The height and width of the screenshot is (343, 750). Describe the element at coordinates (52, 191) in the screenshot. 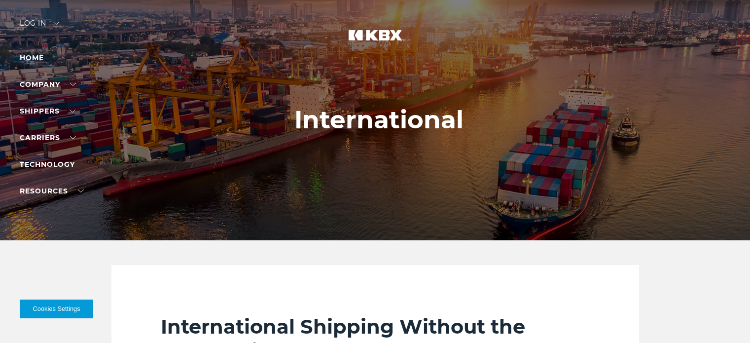

I see `a: RESOURCES` at that location.